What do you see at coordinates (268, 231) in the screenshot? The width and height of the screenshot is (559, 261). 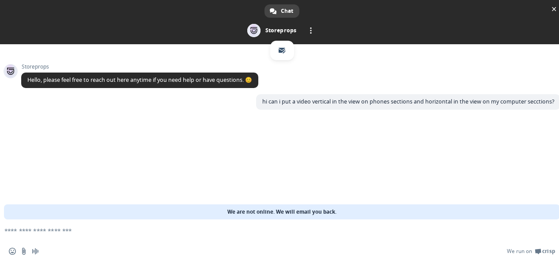 I see `textarea: Compose your message...` at bounding box center [268, 231].